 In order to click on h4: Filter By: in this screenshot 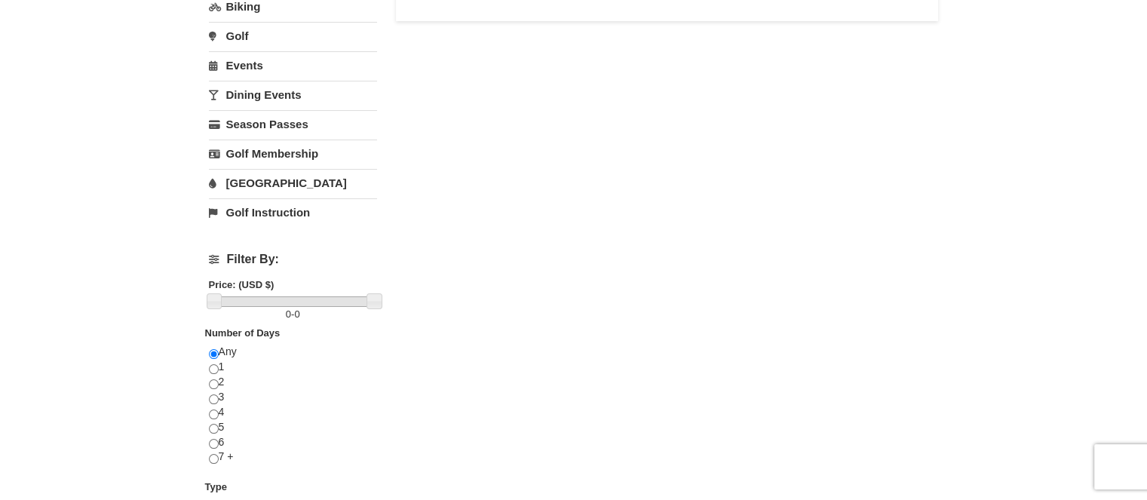, I will do `click(293, 259)`.